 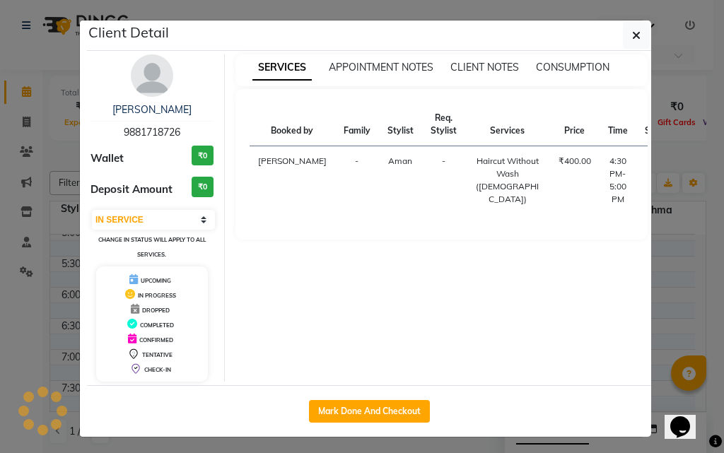 What do you see at coordinates (282, 68) in the screenshot?
I see `span: SERVICES` at bounding box center [282, 68].